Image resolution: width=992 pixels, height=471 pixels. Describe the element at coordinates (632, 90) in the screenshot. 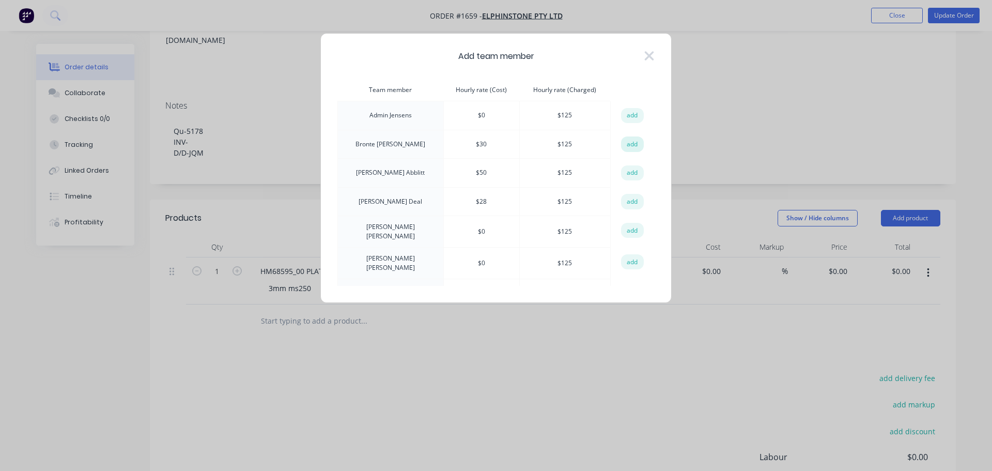

I see `th: action` at that location.